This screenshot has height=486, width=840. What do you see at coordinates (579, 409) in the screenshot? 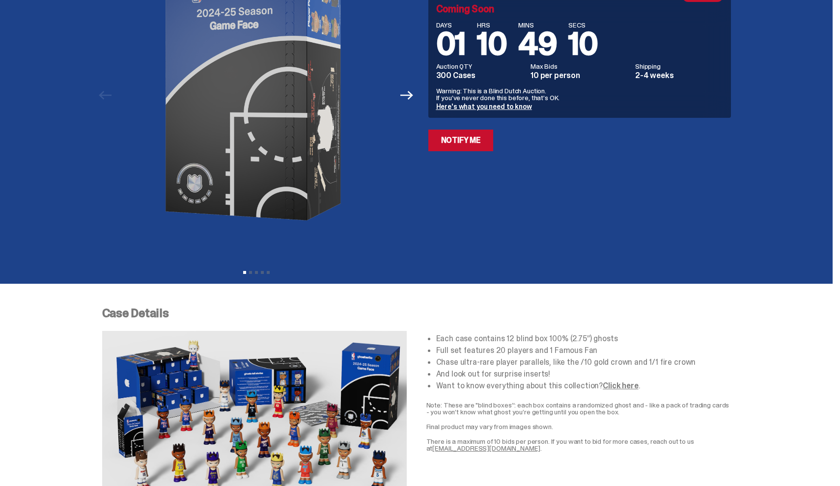
I see `p: Note: These are "blind boxes”: each box contains a randomized ghost and - like a pack of trading ...` at bounding box center [579, 409].